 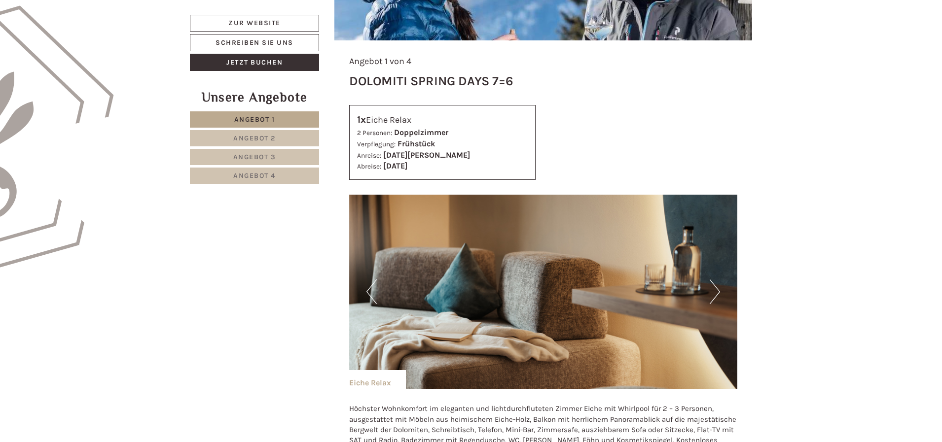 I want to click on div: Unsere Angebote, so click(x=254, y=97).